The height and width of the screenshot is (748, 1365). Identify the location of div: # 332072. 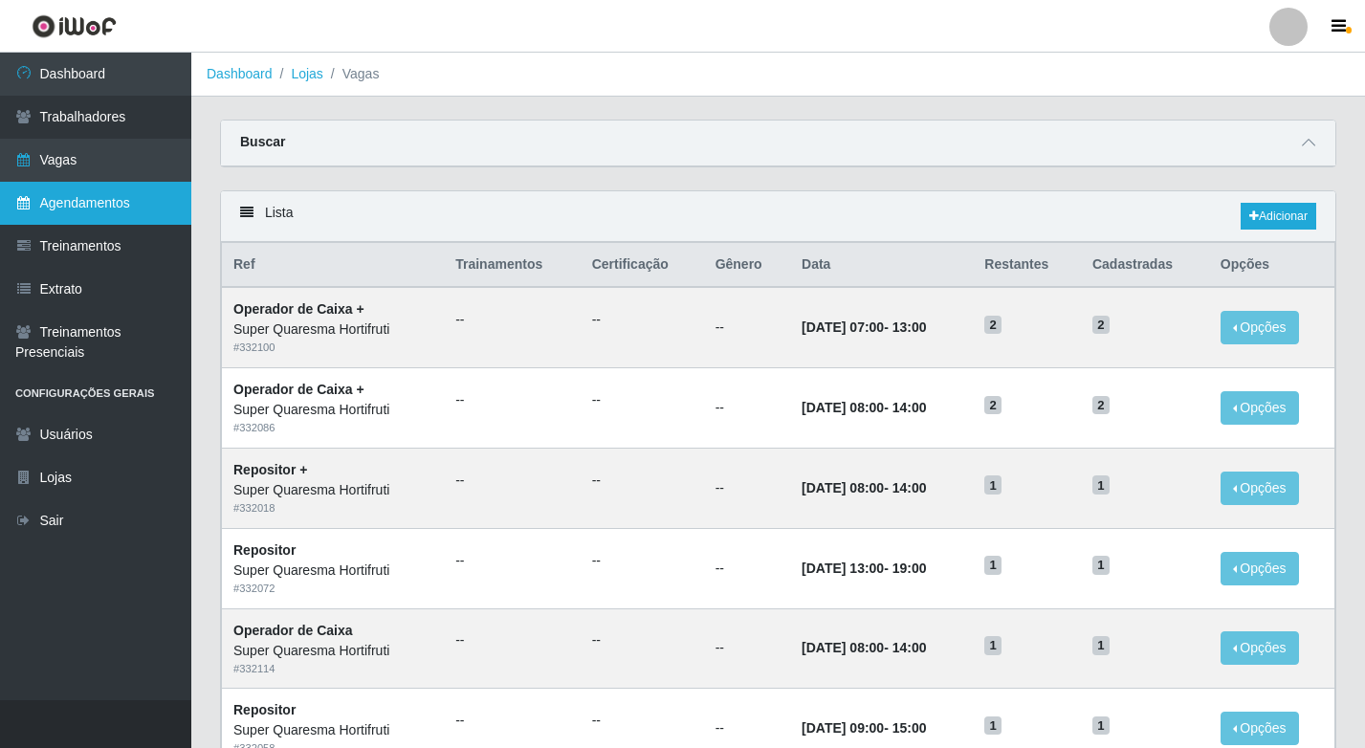
(333, 588).